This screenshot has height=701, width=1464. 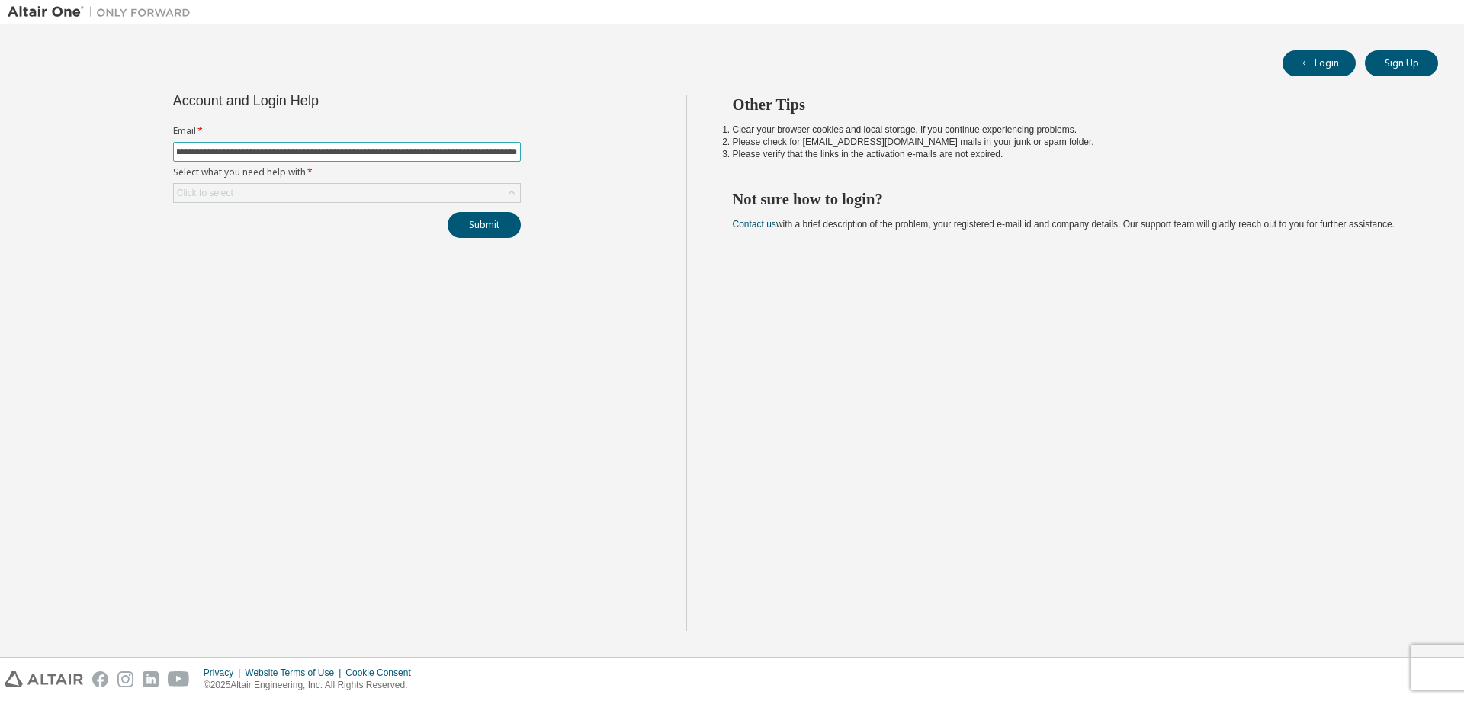 I want to click on button: Sign Up, so click(x=1401, y=63).